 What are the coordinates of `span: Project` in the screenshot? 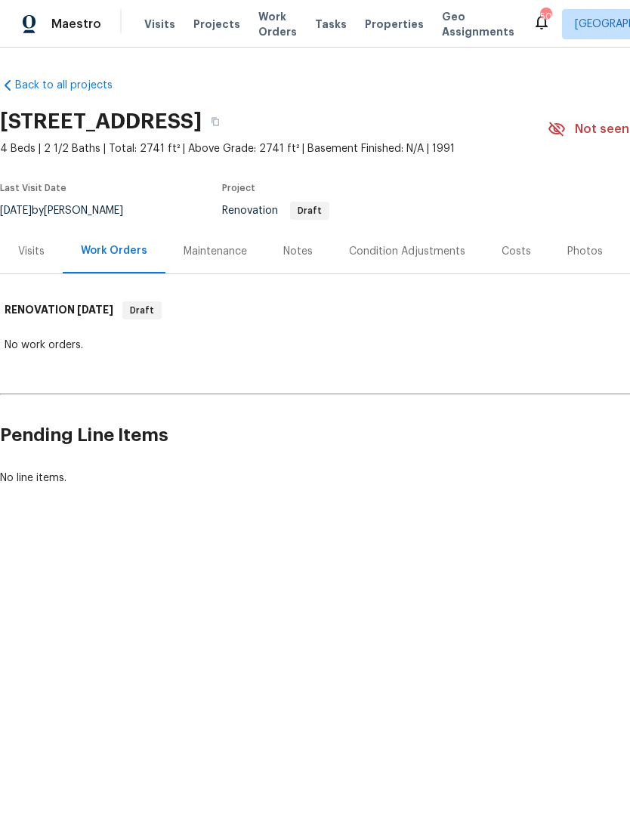 It's located at (239, 188).